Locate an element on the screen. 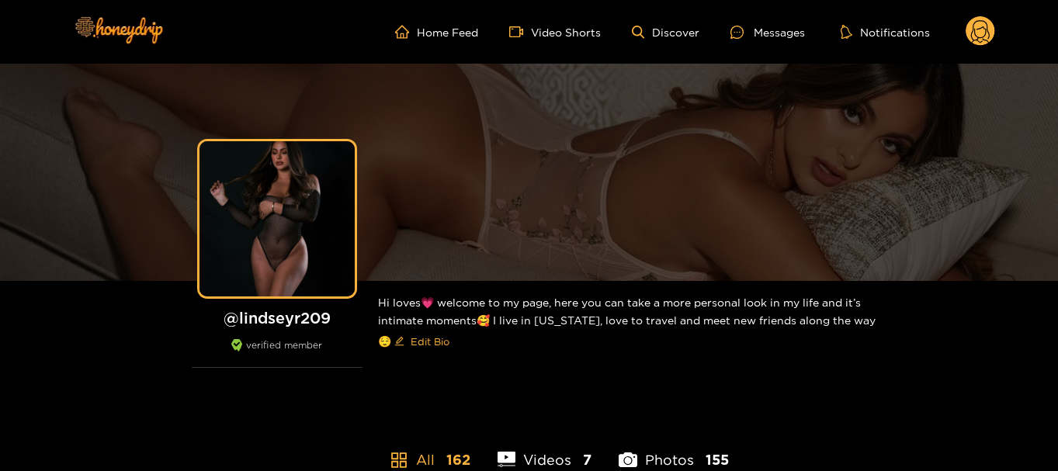 This screenshot has width=1058, height=471. span: 162 is located at coordinates (458, 460).